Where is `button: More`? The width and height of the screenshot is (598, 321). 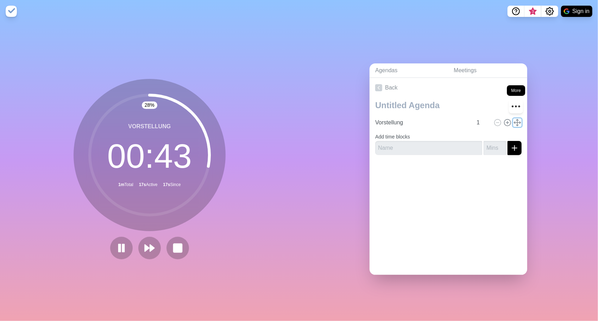 button: More is located at coordinates (516, 106).